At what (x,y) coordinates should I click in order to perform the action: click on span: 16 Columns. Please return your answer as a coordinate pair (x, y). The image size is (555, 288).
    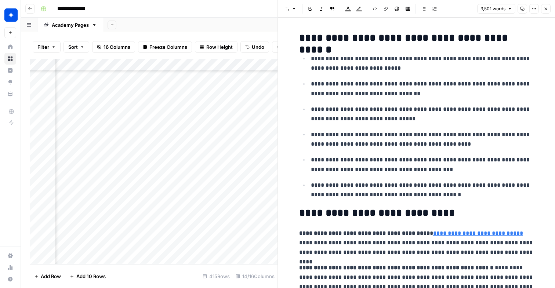
    Looking at the image, I should click on (117, 47).